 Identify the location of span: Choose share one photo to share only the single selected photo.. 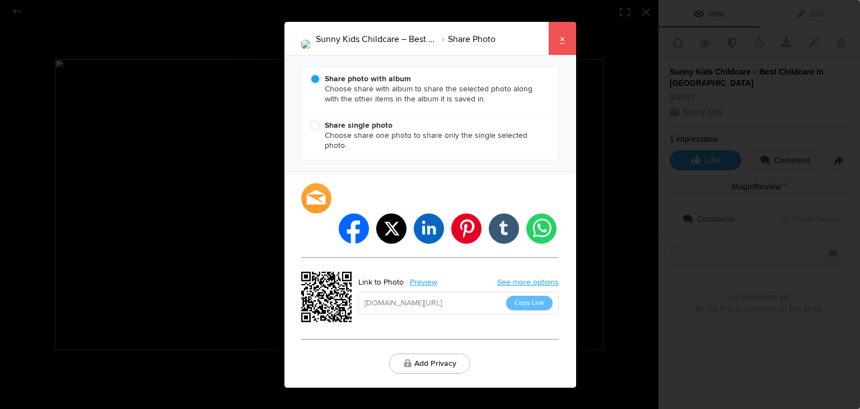
(427, 136).